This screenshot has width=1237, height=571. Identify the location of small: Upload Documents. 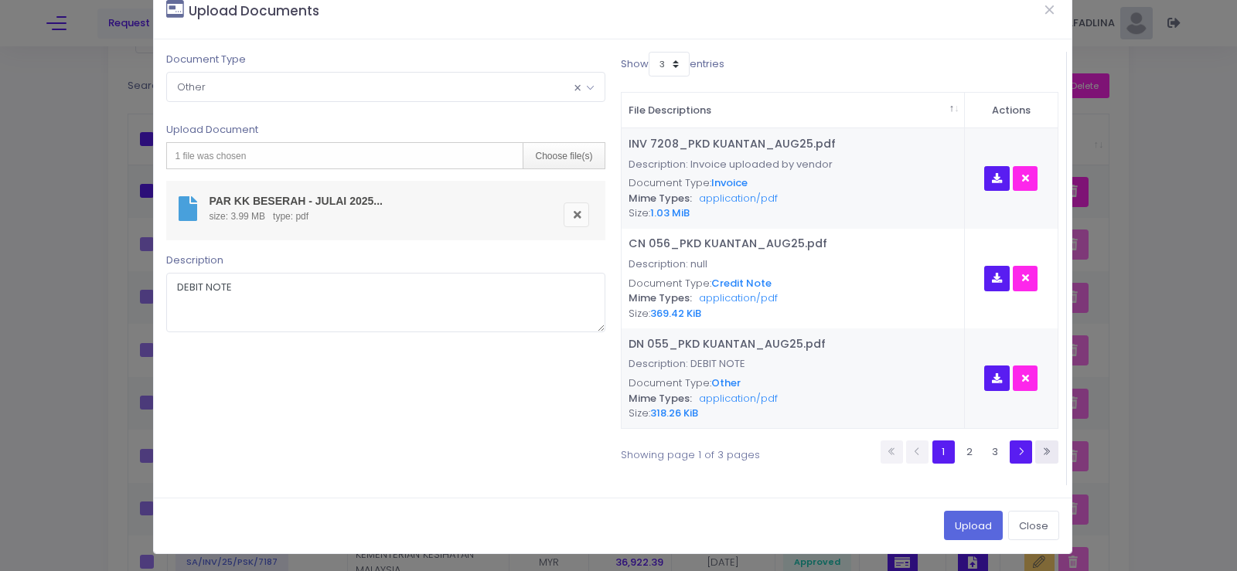
(253, 11).